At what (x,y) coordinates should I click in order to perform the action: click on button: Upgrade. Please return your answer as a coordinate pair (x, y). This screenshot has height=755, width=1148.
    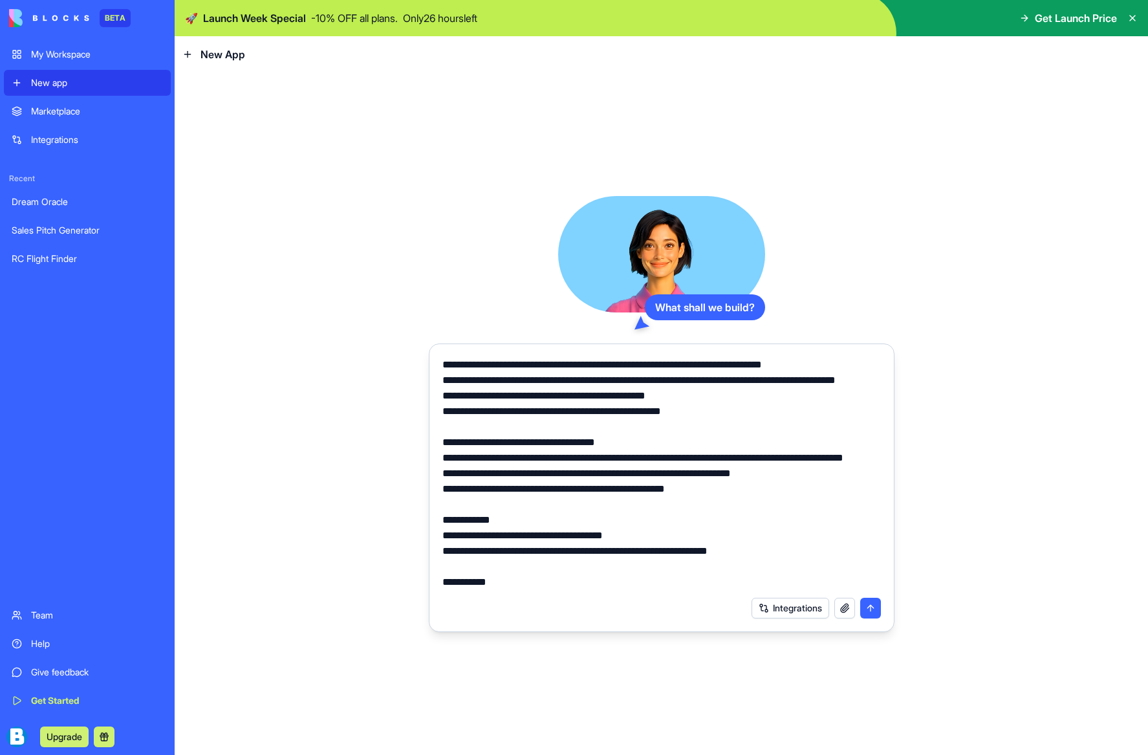
    Looking at the image, I should click on (64, 737).